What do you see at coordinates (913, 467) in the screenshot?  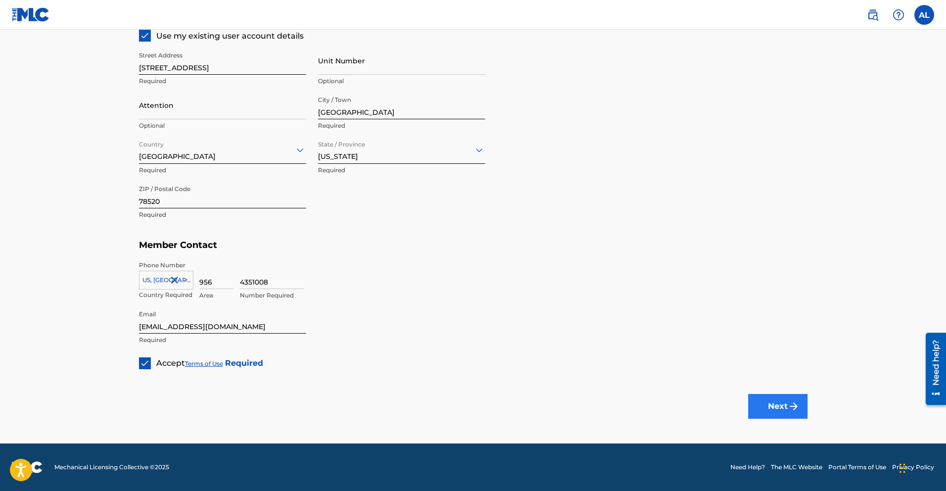 I see `a: Privacy Policy` at bounding box center [913, 467].